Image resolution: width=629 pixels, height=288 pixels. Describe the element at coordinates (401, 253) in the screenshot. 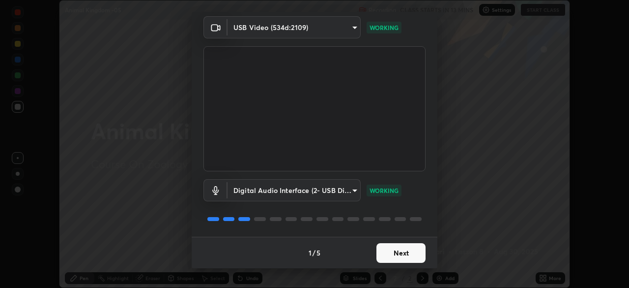

I see `button: Next` at that location.